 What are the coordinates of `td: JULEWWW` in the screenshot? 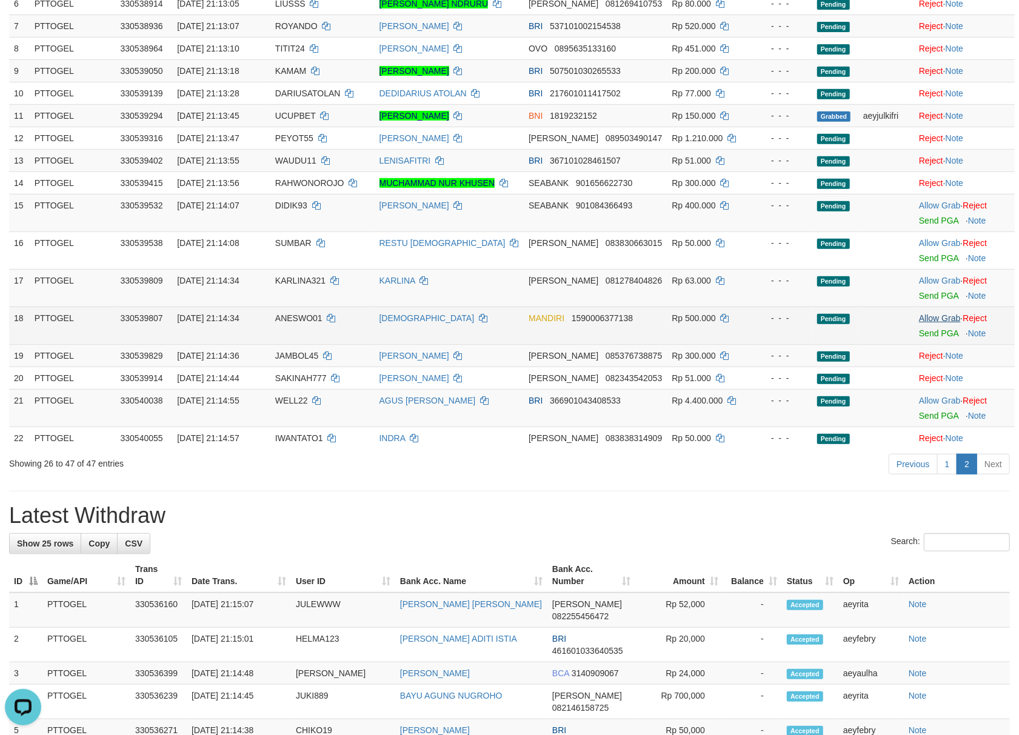 It's located at (343, 610).